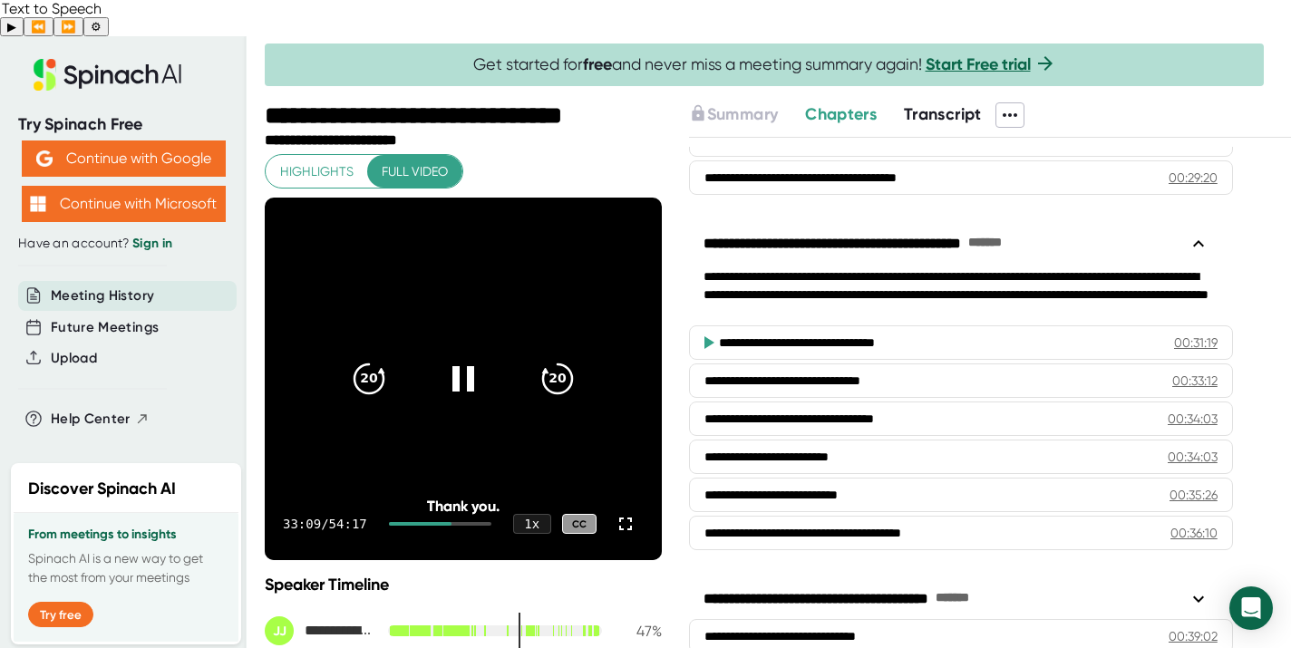  Describe the element at coordinates (325, 524) in the screenshot. I see `div: 33:09 / 54:17` at that location.